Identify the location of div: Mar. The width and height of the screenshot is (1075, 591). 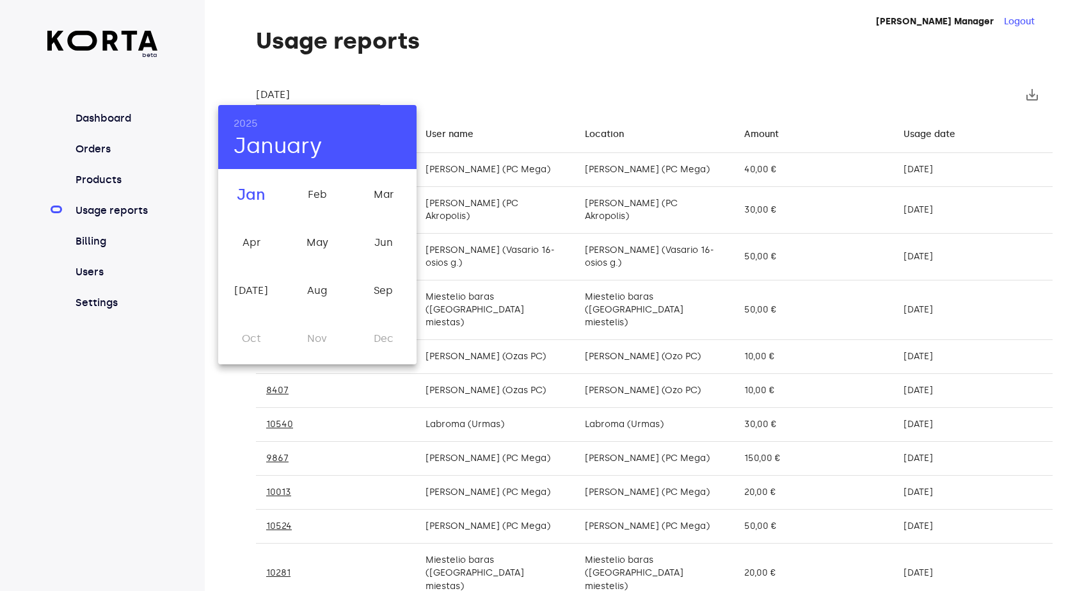
(383, 195).